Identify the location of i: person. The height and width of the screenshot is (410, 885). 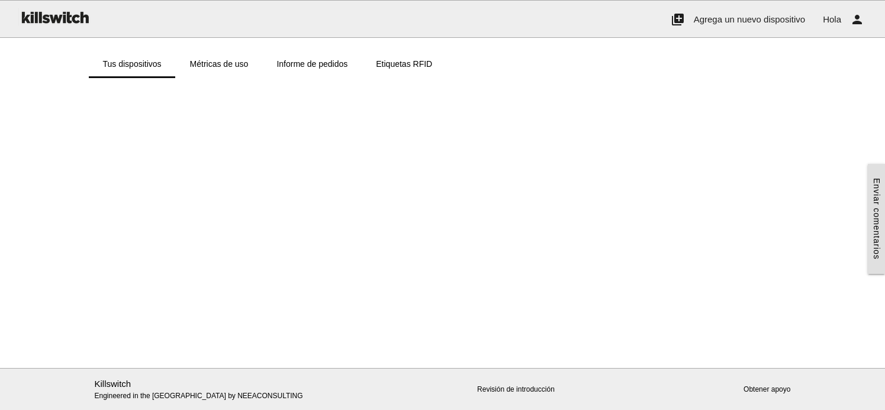
(857, 20).